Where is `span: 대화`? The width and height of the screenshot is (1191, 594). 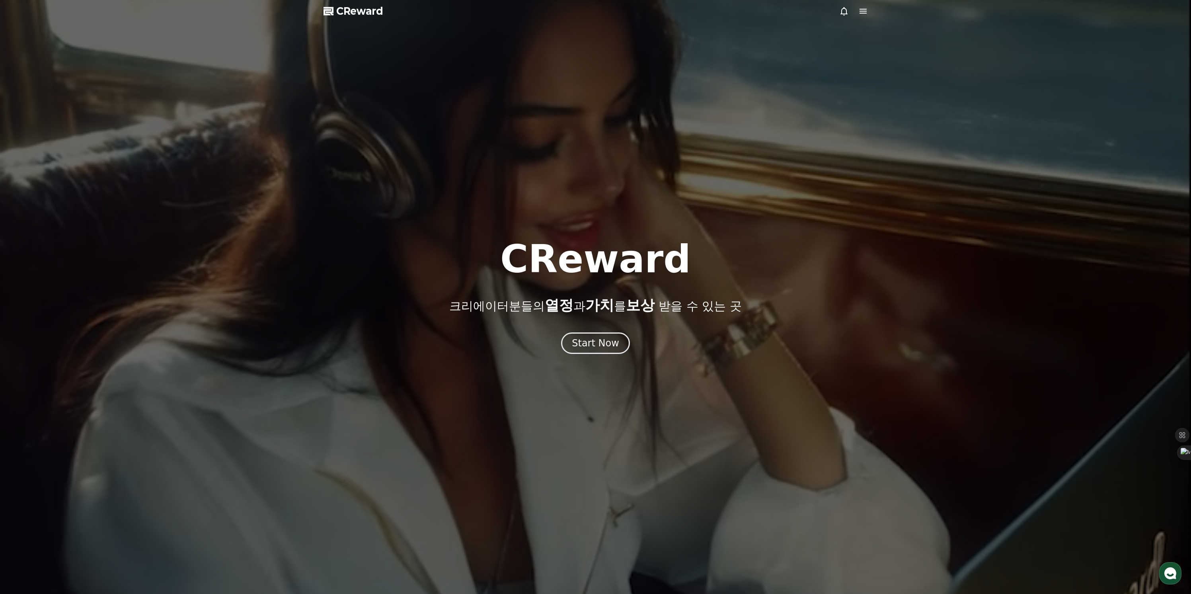 span: 대화 is located at coordinates (78, 268).